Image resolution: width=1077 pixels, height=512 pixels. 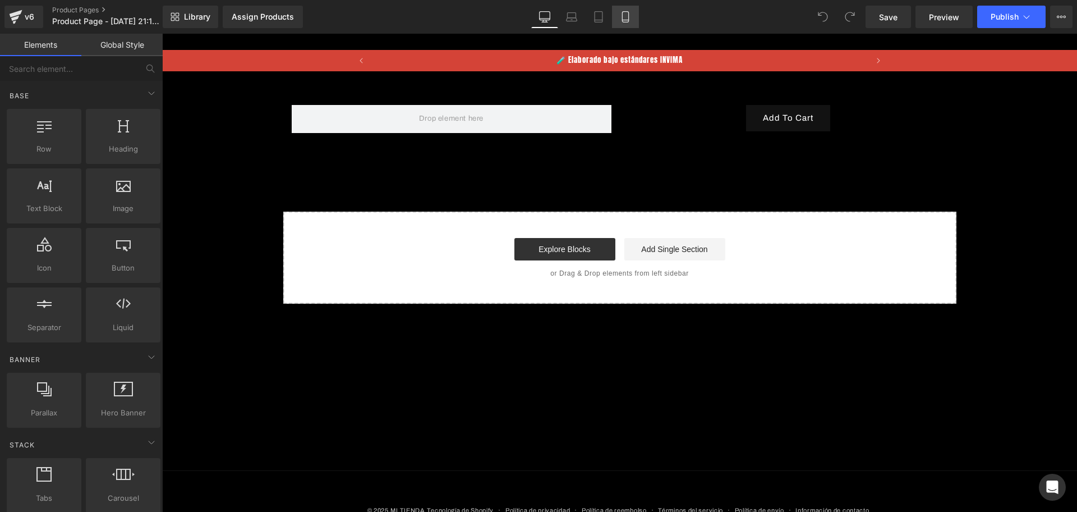 I want to click on a: Global Style, so click(x=122, y=45).